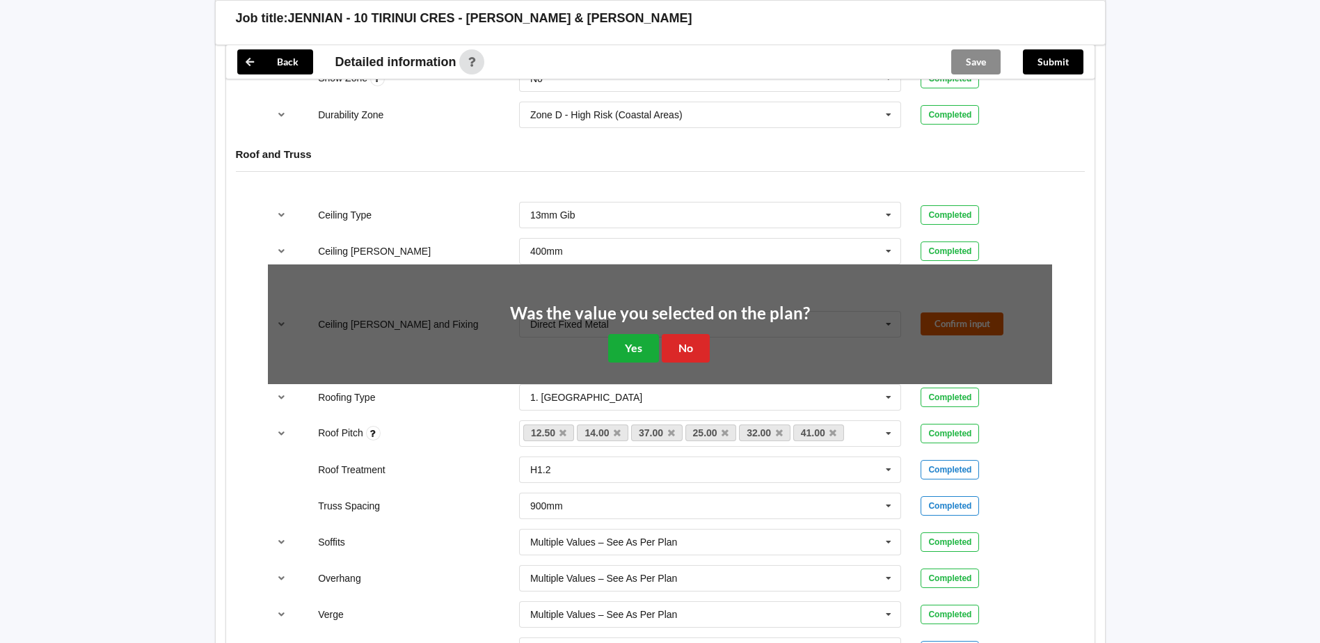  I want to click on h3: Job title:, so click(262, 18).